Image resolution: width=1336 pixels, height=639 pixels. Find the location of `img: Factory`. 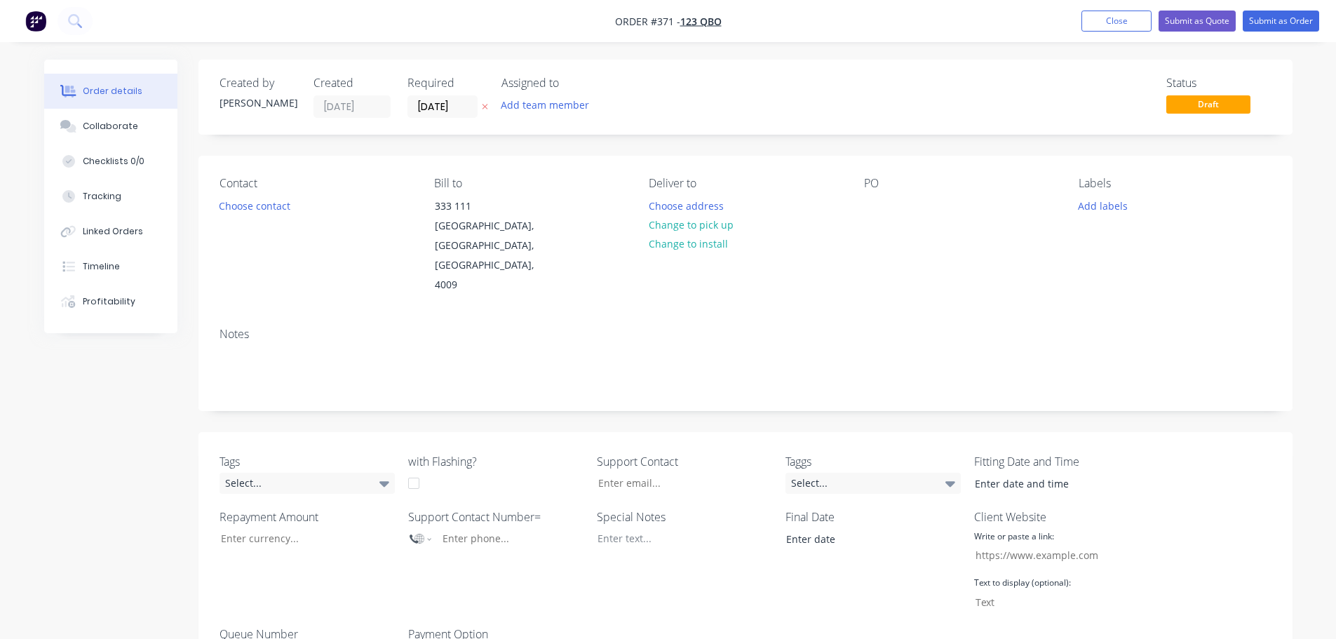

img: Factory is located at coordinates (36, 21).